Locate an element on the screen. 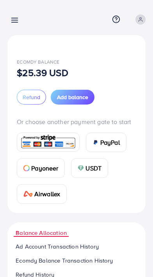  span: Ad Account Transaction History is located at coordinates (57, 246).